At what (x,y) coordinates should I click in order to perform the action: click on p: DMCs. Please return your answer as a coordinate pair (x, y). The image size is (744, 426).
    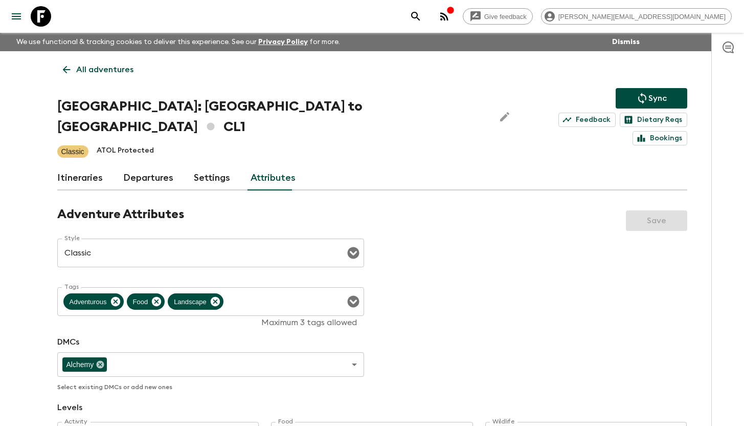
    Looking at the image, I should click on (211, 342).